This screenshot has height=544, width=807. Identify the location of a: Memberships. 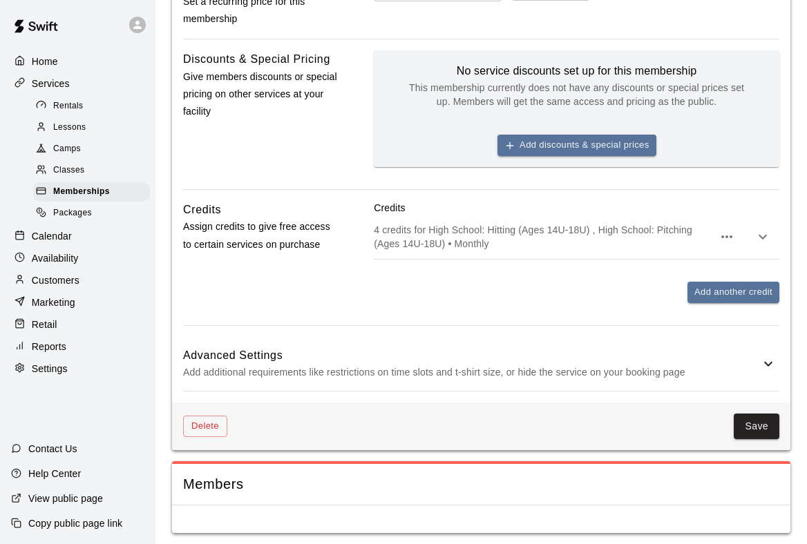
(94, 192).